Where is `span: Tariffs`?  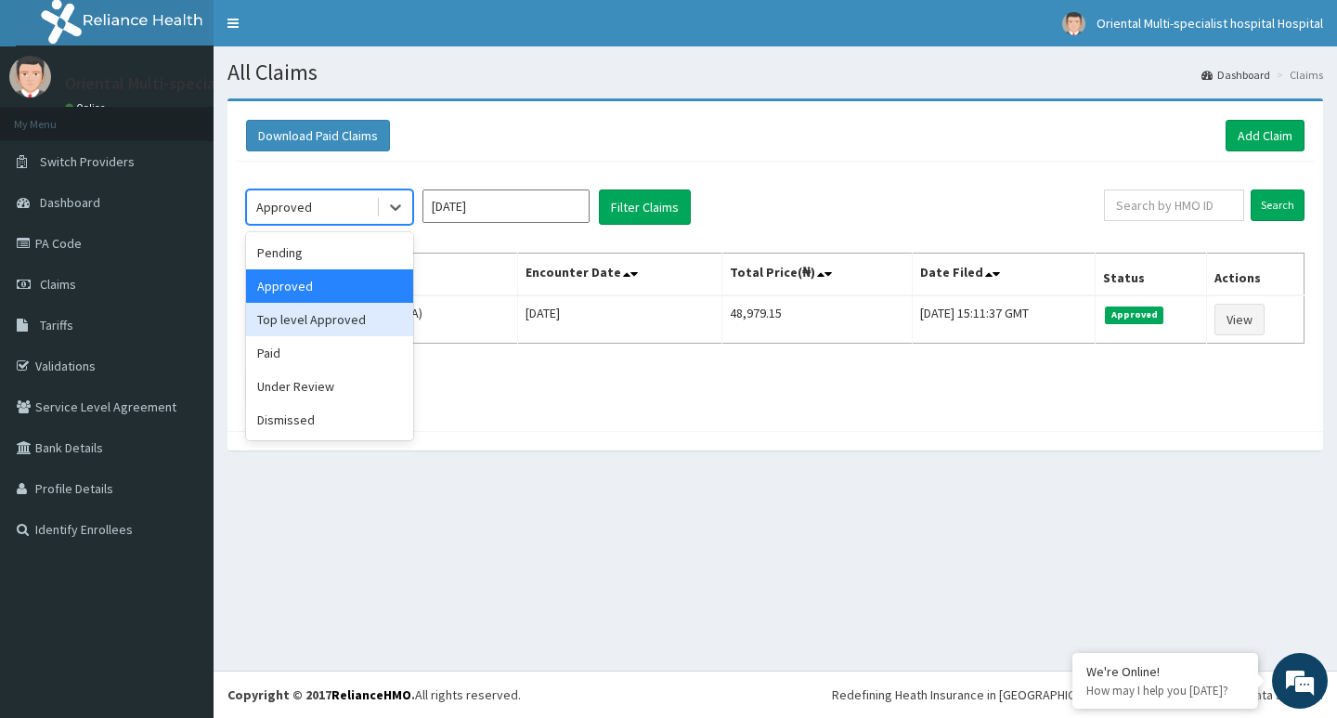 span: Tariffs is located at coordinates (57, 325).